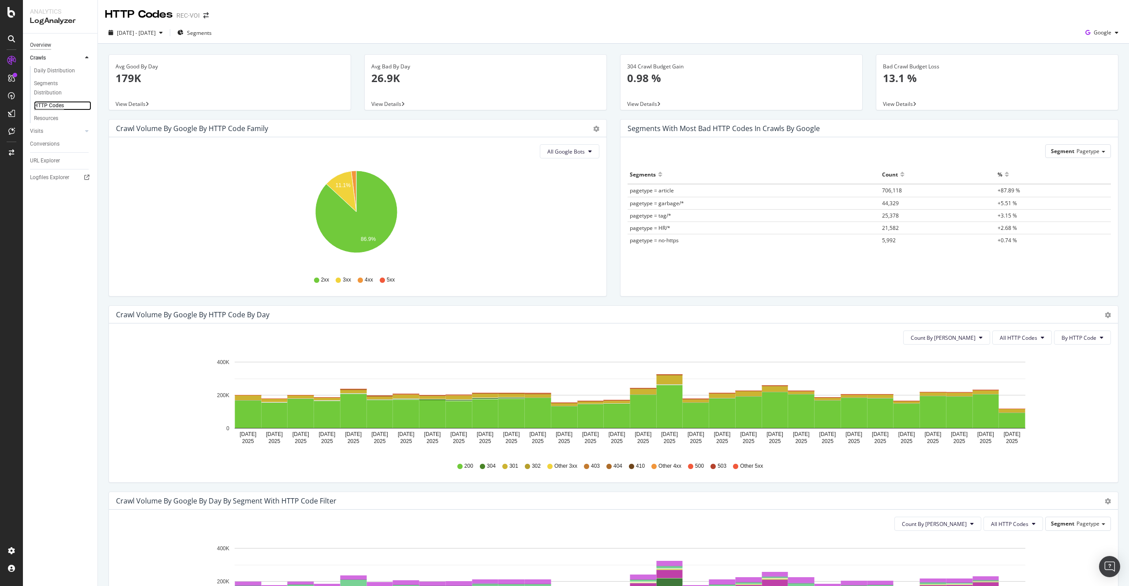 This screenshot has width=1129, height=586. What do you see at coordinates (226, 501) in the screenshot?
I see `div: Crawl Volume by google by Day by Segment with HTTP Code Filter` at bounding box center [226, 501].